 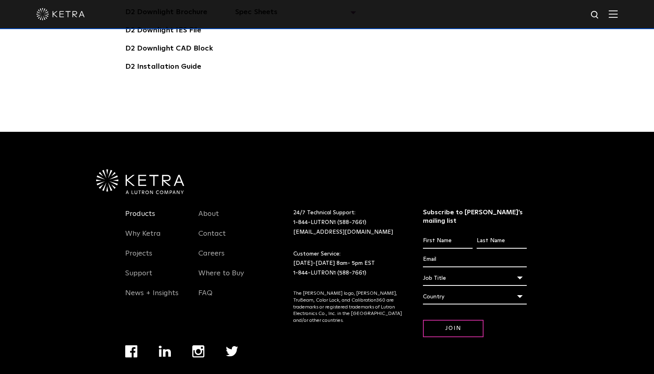 What do you see at coordinates (140, 219) in the screenshot?
I see `a: Products` at bounding box center [140, 219].